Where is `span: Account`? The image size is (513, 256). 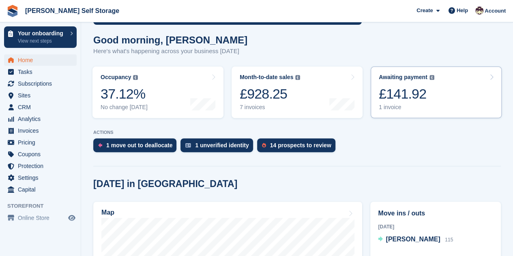
span: Account is located at coordinates (495, 11).